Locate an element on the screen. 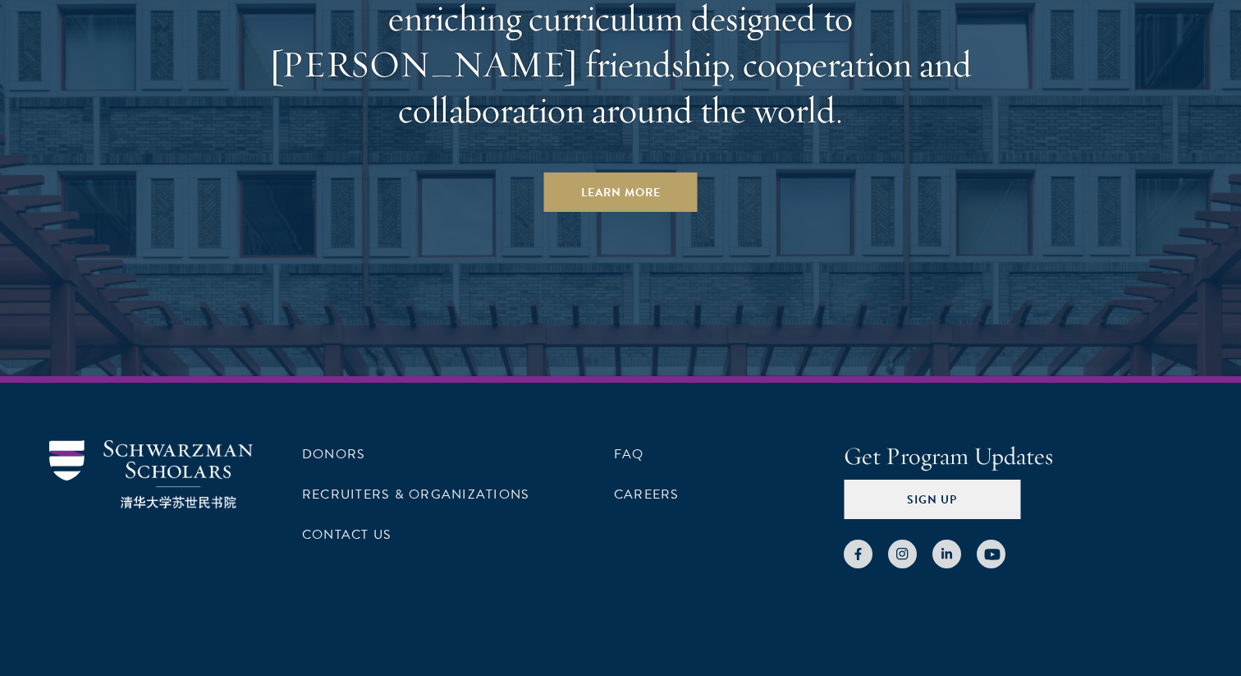 The height and width of the screenshot is (676, 1241). h4: Get Program Updates is located at coordinates (1018, 457).